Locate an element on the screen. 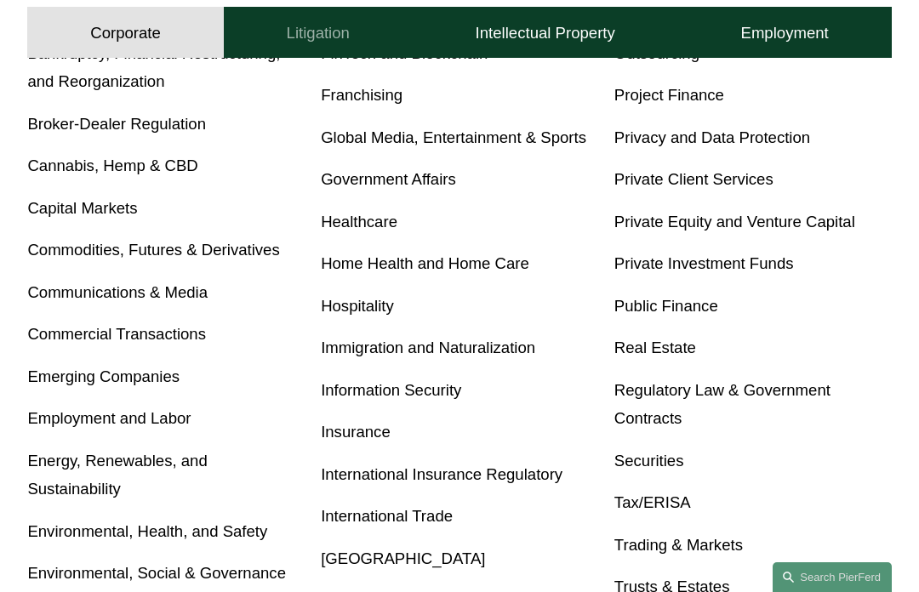  h4: Employment is located at coordinates (784, 32).